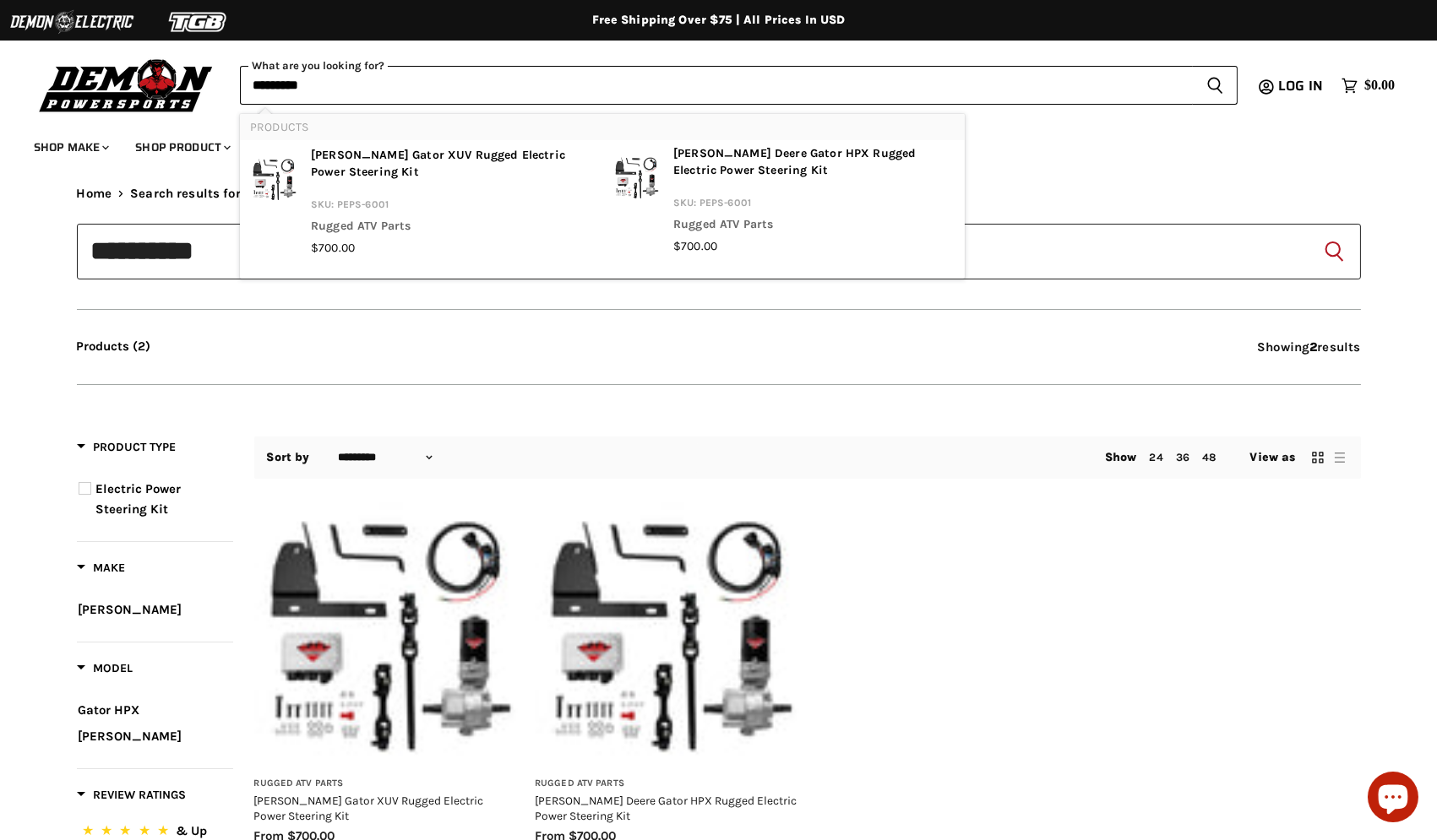 The width and height of the screenshot is (1437, 840). What do you see at coordinates (132, 797) in the screenshot?
I see `button: Filter by Review Ratings` at bounding box center [132, 797].